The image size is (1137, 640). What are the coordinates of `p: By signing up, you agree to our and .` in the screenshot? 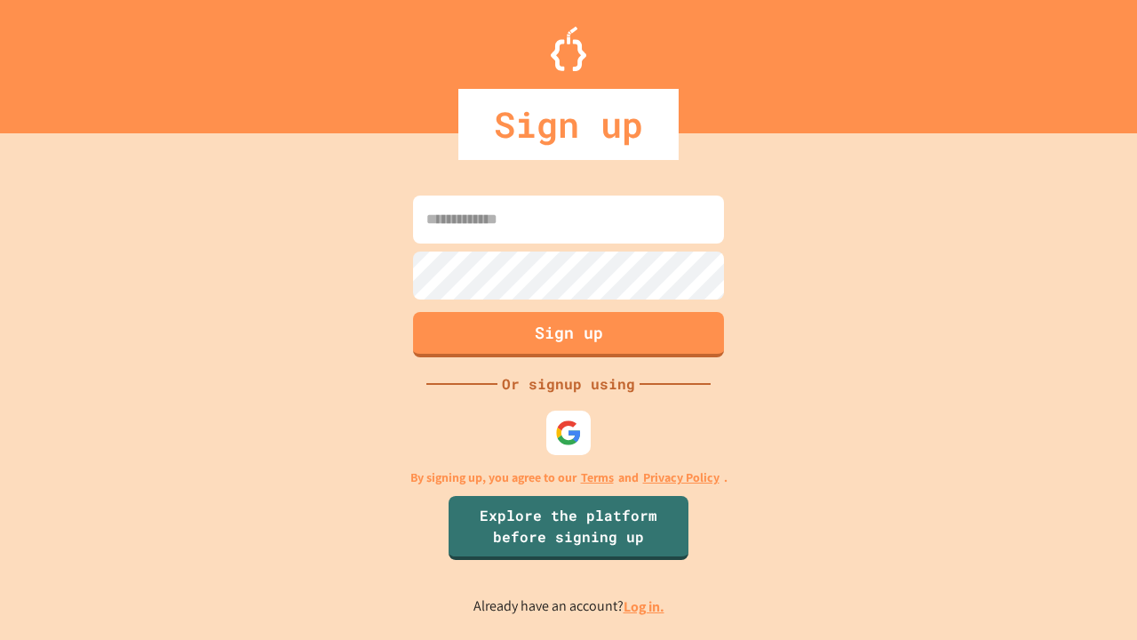 It's located at (569, 477).